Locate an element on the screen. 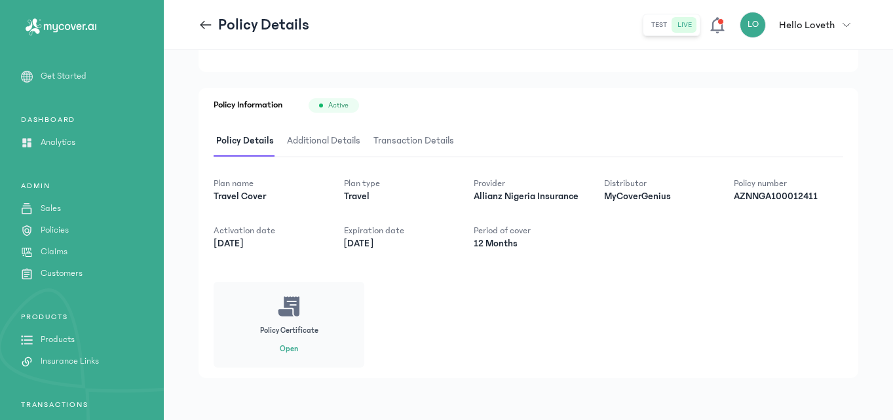 This screenshot has width=893, height=420. p: Hello Loveth is located at coordinates (807, 25).